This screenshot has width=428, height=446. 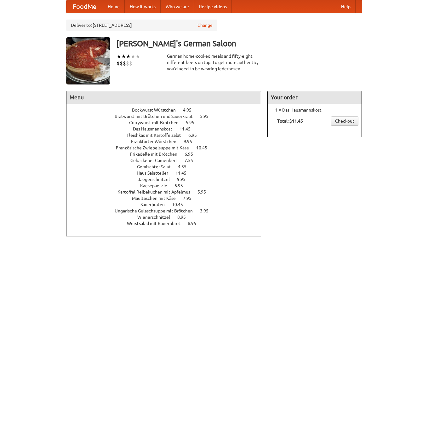 What do you see at coordinates (156, 173) in the screenshot?
I see `span: Haus Salatteller` at bounding box center [156, 173].